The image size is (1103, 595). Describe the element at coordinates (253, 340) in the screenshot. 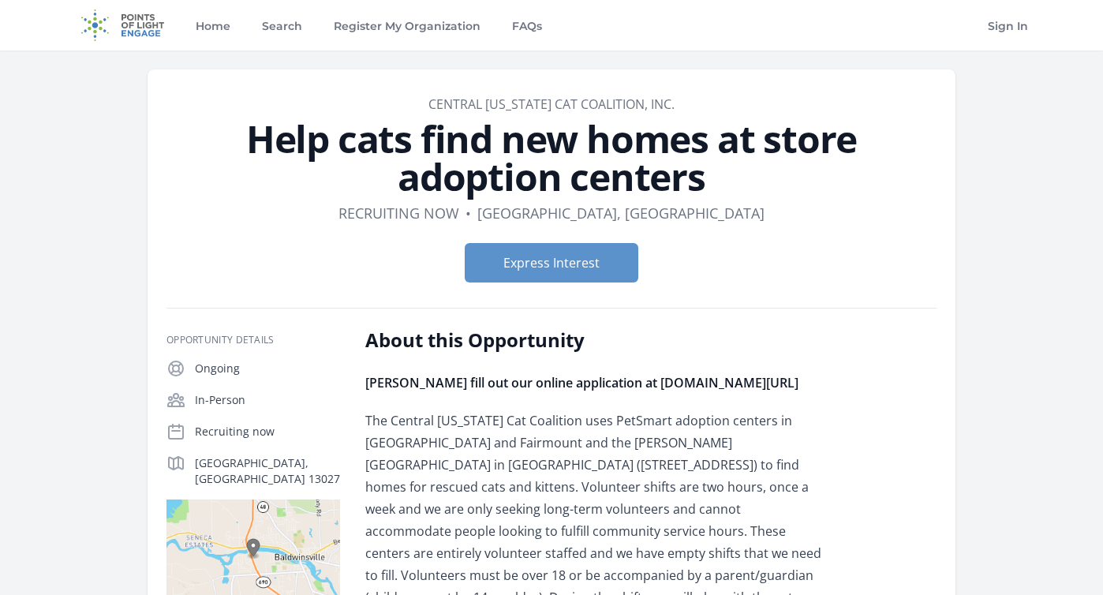

I see `h3: Opportunity Details` at that location.